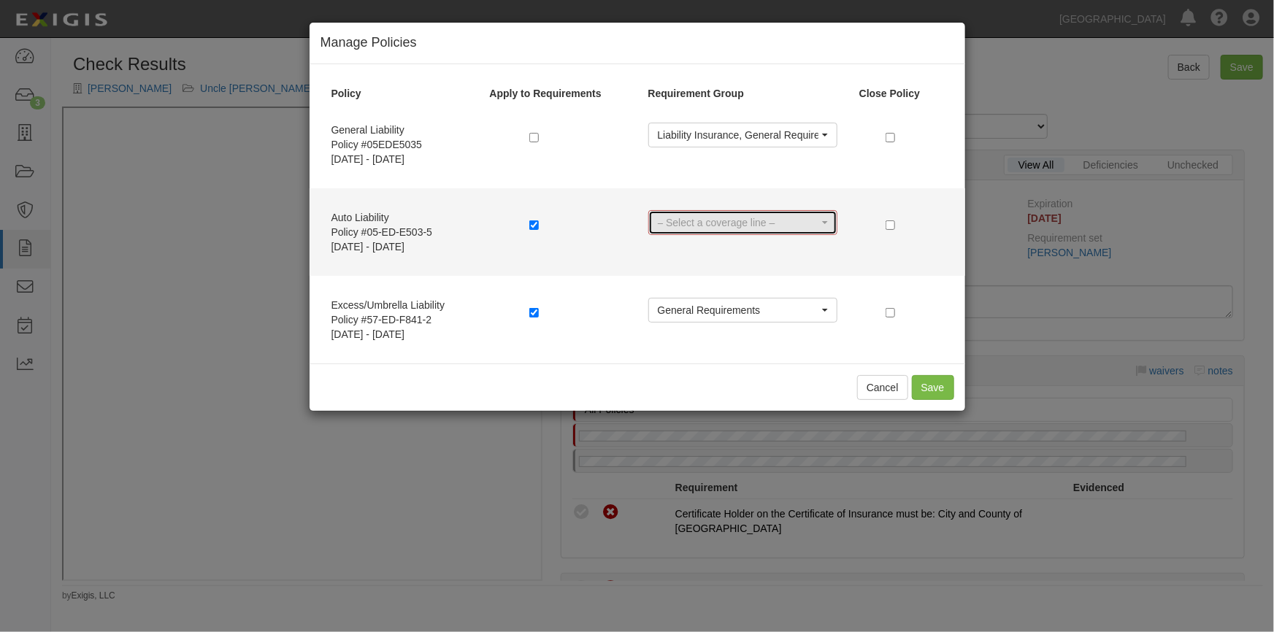  Describe the element at coordinates (742, 310) in the screenshot. I see `button: General Requirements` at that location.